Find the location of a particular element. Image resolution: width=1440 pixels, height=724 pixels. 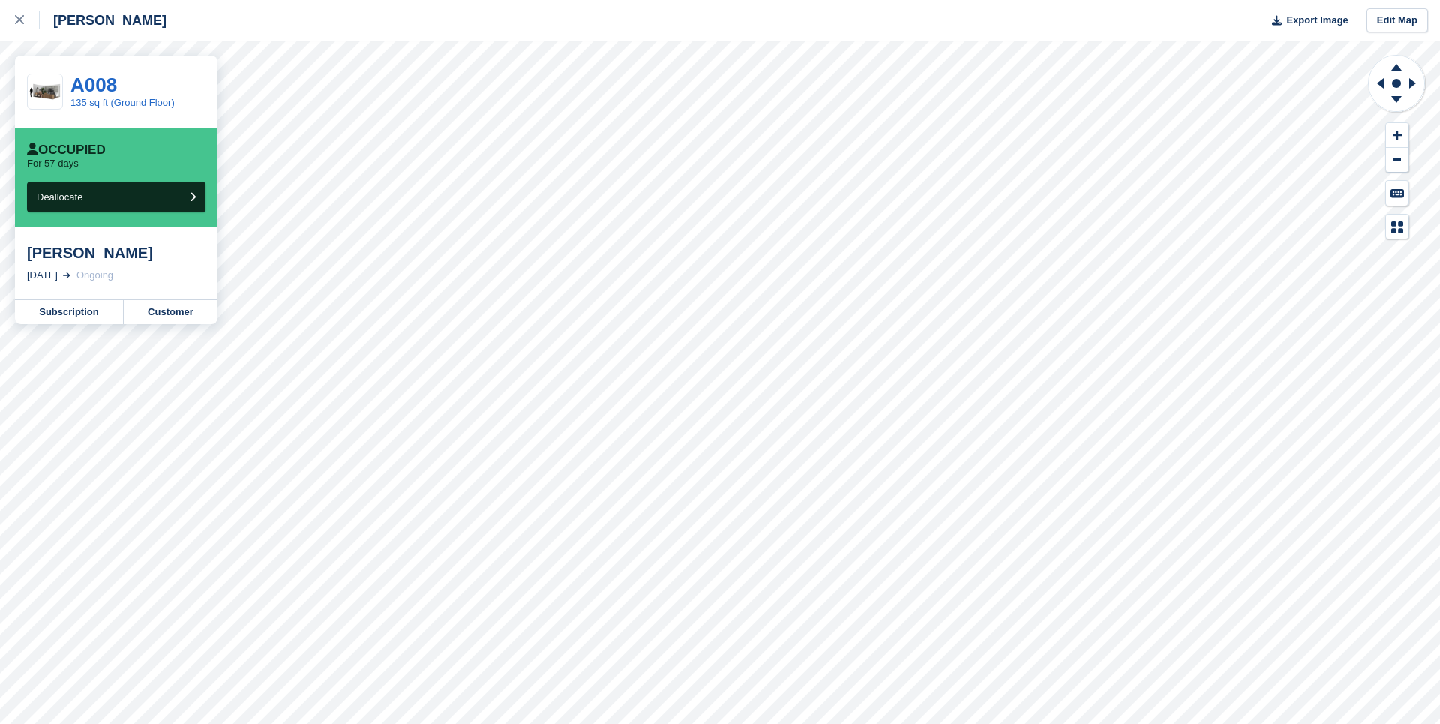

div: Occupied is located at coordinates (66, 150).